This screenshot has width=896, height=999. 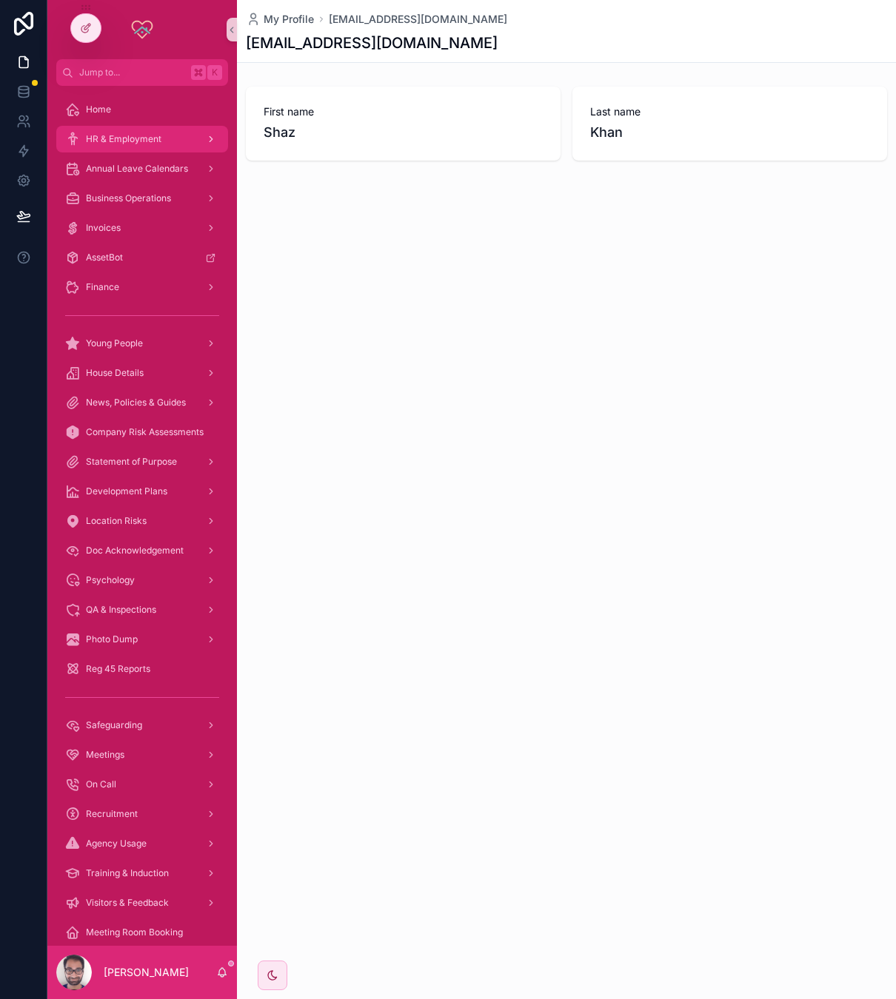 What do you see at coordinates (729, 133) in the screenshot?
I see `span: Khan` at bounding box center [729, 133].